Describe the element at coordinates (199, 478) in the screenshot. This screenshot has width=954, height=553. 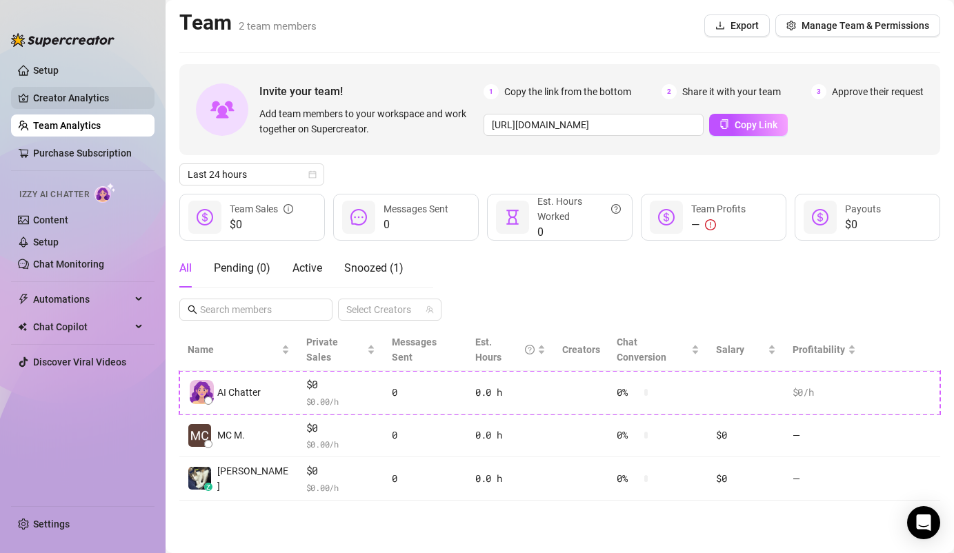
I see `img: halie bryant` at that location.